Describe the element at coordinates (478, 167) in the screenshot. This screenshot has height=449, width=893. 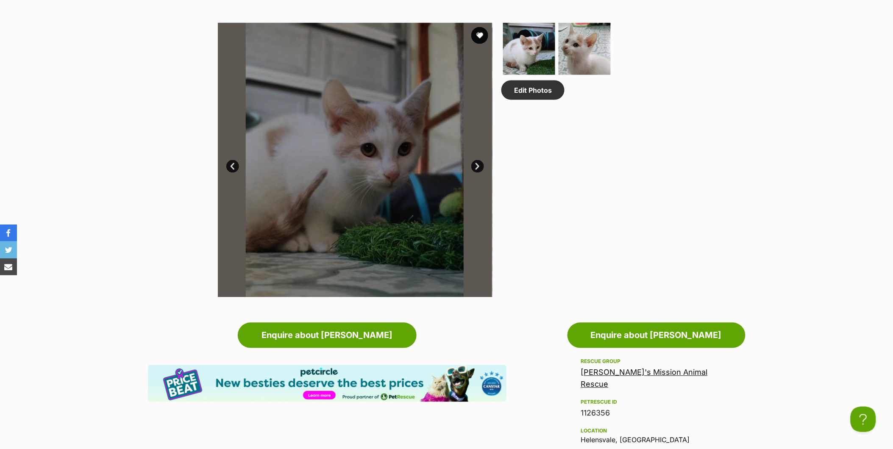
I see `a: Next` at that location.